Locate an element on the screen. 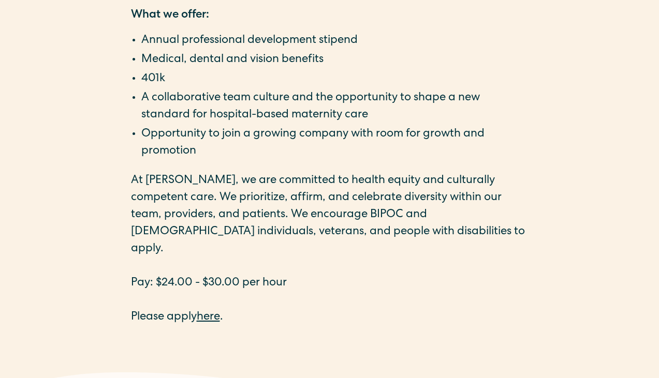 The width and height of the screenshot is (659, 378). a: here is located at coordinates (208, 318).